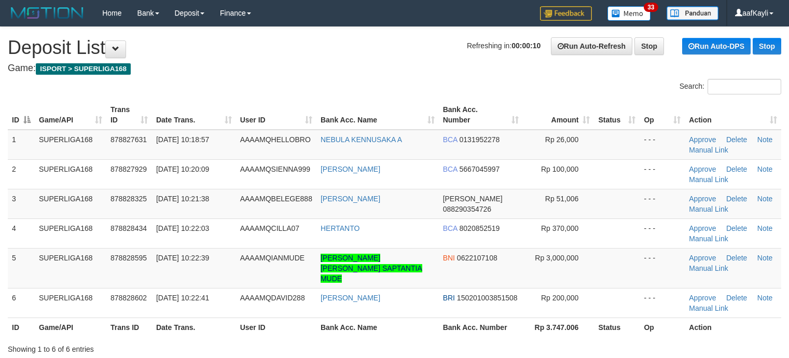 The height and width of the screenshot is (358, 789). I want to click on a: Run Auto-Refresh, so click(591, 46).